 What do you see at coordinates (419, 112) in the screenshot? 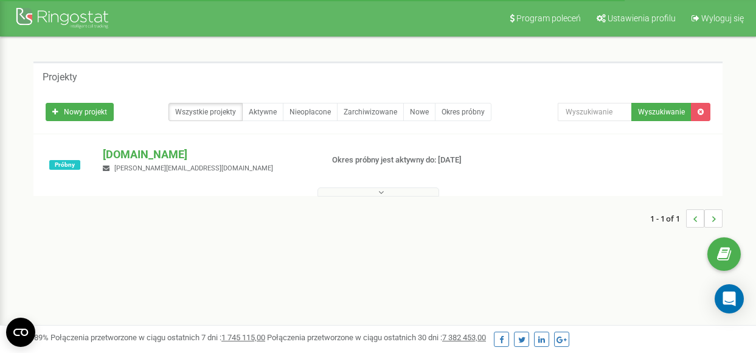
I see `a: Nowe` at bounding box center [419, 112].